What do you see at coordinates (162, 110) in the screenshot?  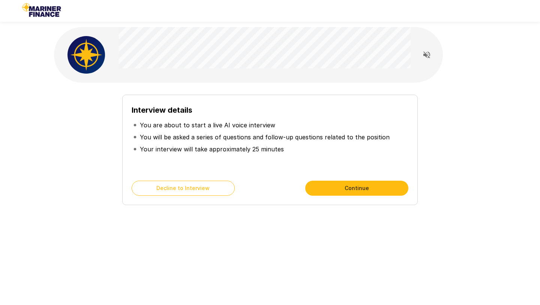 I see `b: Interview details` at bounding box center [162, 110].